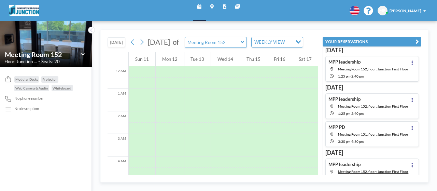  Describe the element at coordinates (305, 59) in the screenshot. I see `div: Sat 17` at that location.